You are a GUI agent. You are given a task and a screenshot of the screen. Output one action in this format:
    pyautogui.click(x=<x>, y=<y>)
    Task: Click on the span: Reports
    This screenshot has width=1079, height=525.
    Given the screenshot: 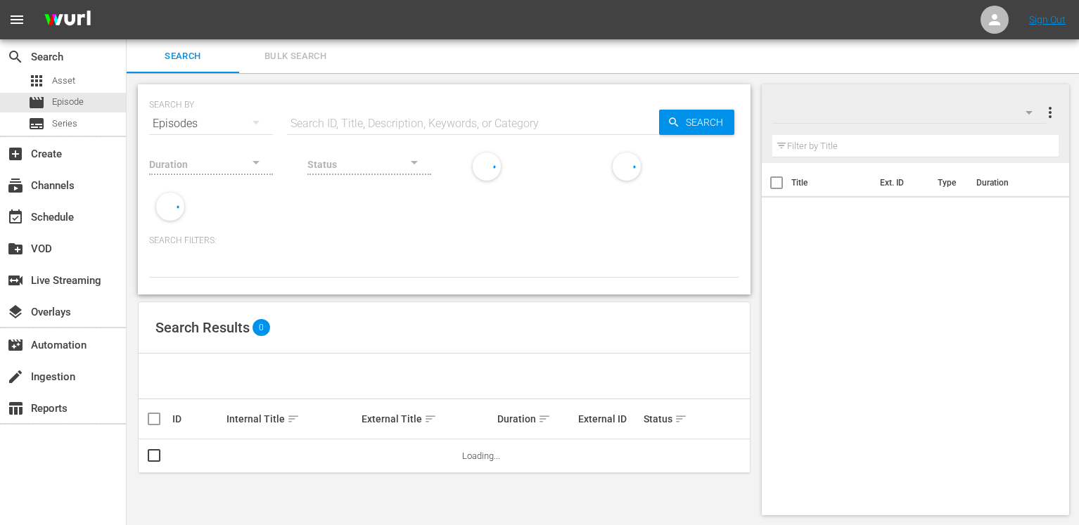 What is the action you would take?
    pyautogui.click(x=15, y=409)
    